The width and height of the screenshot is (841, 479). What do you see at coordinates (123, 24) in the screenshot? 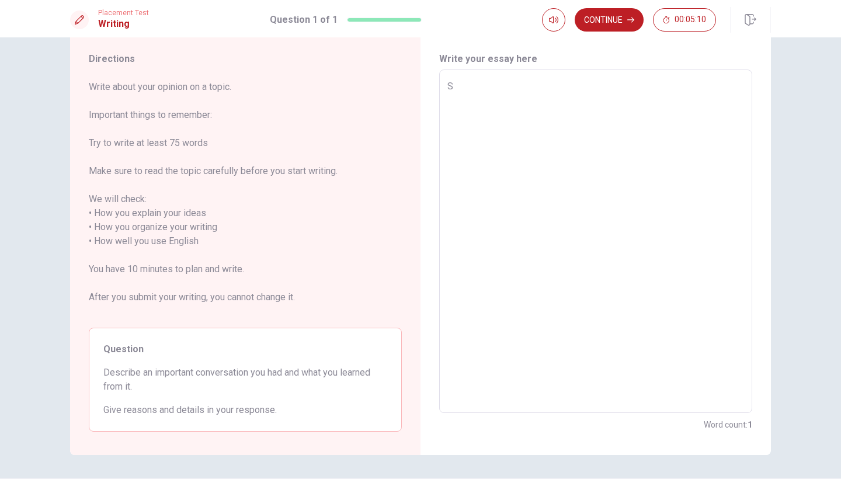
I see `h1: Writing` at bounding box center [123, 24].